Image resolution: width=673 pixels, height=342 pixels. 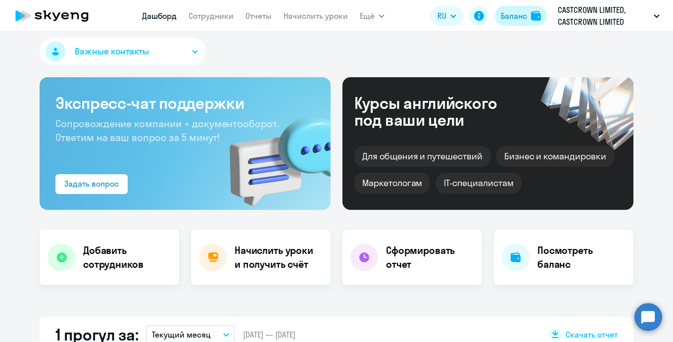 I want to click on a: Дашборд, so click(x=159, y=16).